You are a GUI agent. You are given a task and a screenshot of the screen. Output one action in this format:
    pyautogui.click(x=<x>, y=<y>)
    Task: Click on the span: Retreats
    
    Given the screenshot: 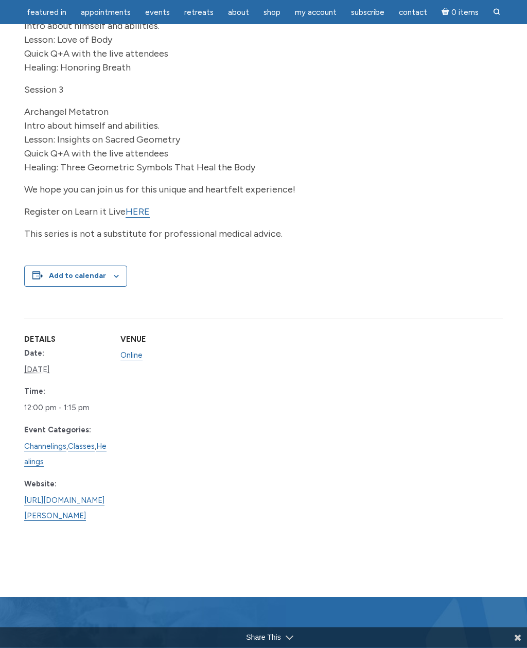 What is the action you would take?
    pyautogui.click(x=199, y=12)
    